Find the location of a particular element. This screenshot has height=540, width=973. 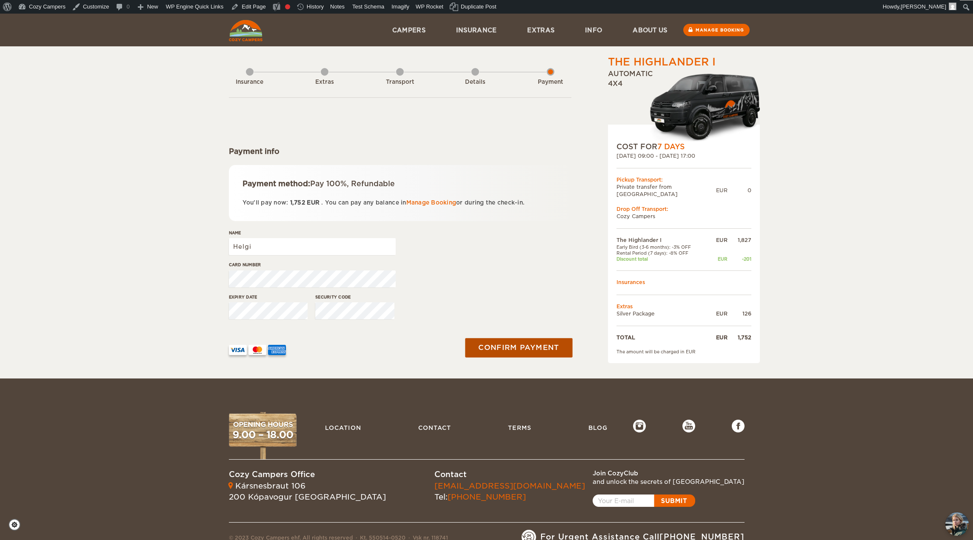

div: 1,827 is located at coordinates (739, 240).